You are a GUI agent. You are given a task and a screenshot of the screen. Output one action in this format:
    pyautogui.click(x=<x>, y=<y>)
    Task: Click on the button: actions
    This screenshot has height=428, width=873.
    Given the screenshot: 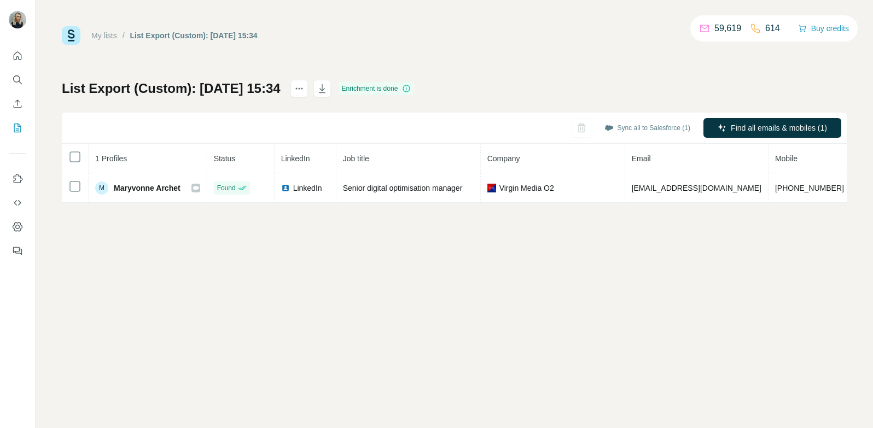 What is the action you would take?
    pyautogui.click(x=299, y=89)
    